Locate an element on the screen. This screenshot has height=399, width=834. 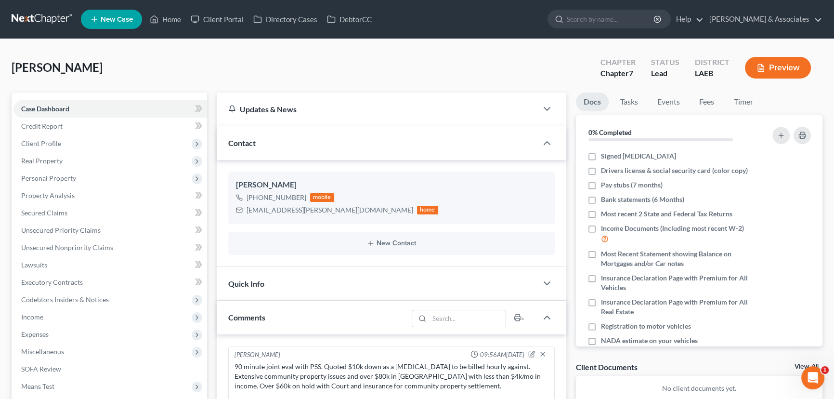
span: Unsecured Nonpriority Claims is located at coordinates (67, 247).